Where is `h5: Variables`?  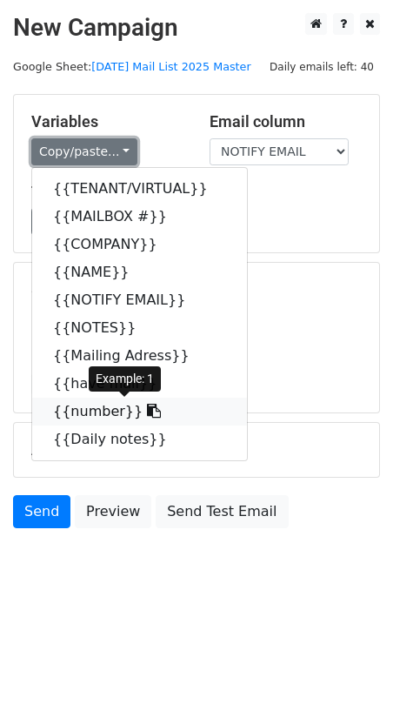 h5: Variables is located at coordinates (107, 122).